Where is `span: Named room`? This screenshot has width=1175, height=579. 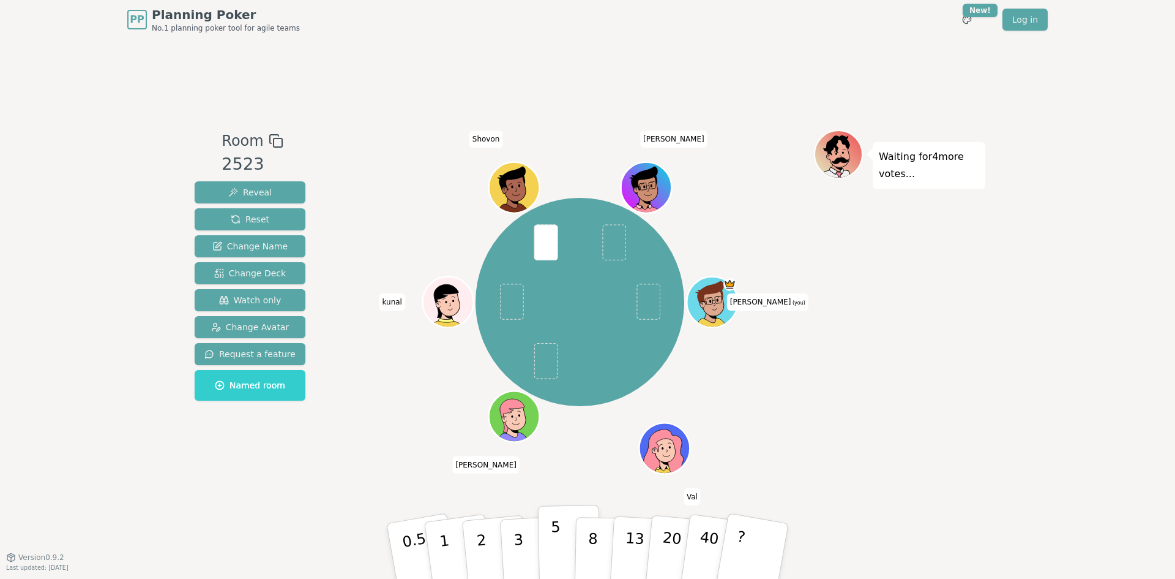
span: Named room is located at coordinates (250, 385).